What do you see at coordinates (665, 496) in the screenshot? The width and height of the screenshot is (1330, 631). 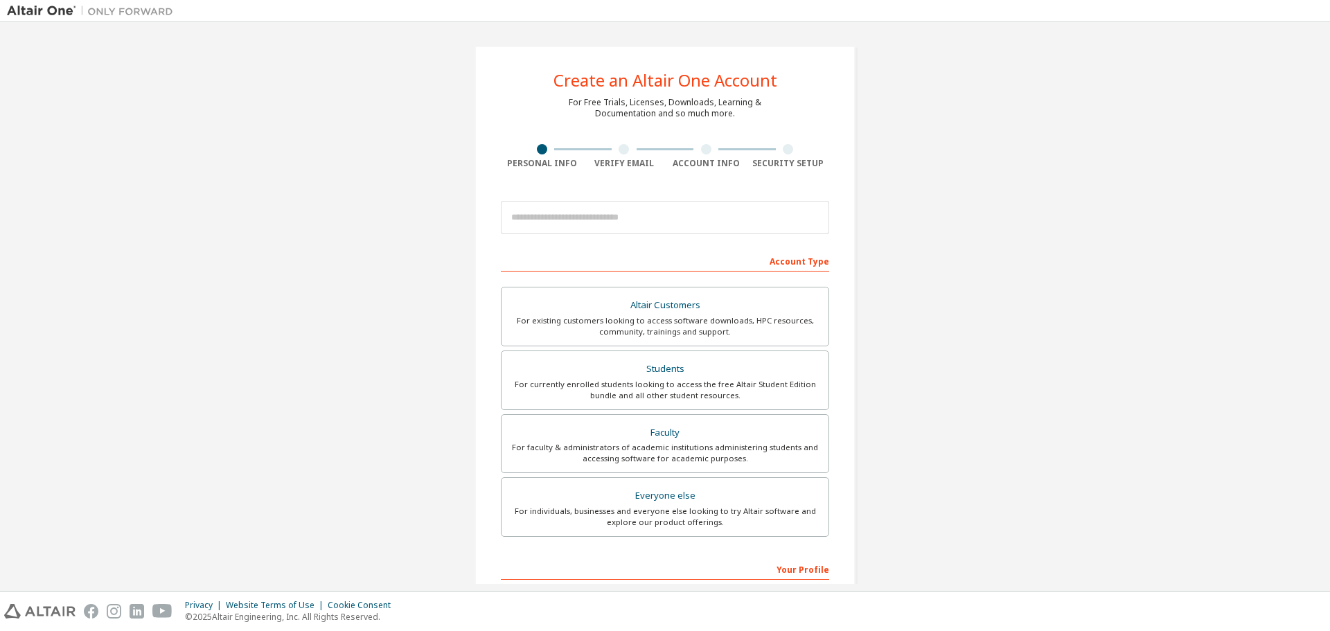 I see `div: Everyone else` at bounding box center [665, 496].